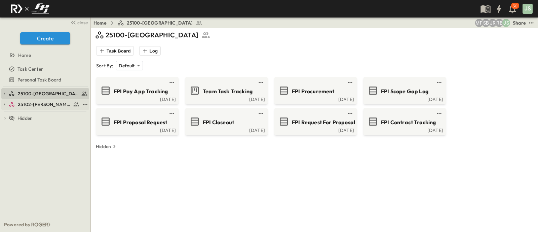 The image size is (538, 232). Describe the element at coordinates (25, 118) in the screenshot. I see `span: Hidden` at that location.